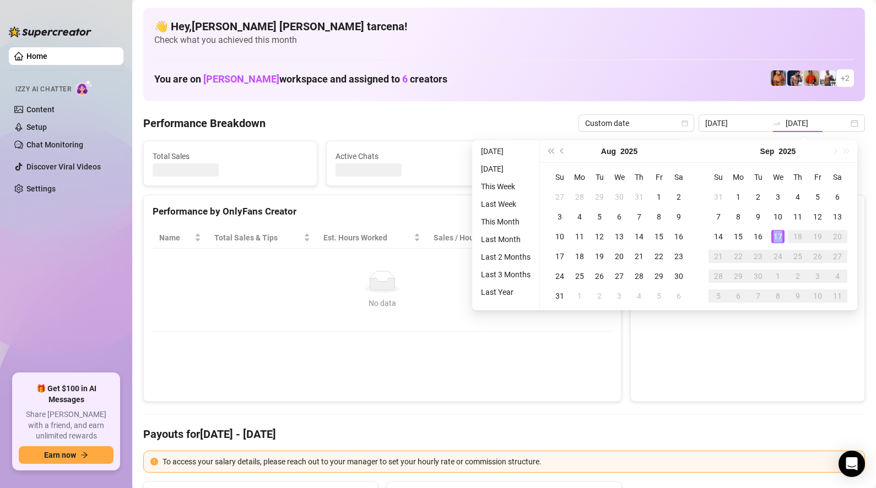  Describe the element at coordinates (464, 238) in the screenshot. I see `span: Sales / Hour` at that location.